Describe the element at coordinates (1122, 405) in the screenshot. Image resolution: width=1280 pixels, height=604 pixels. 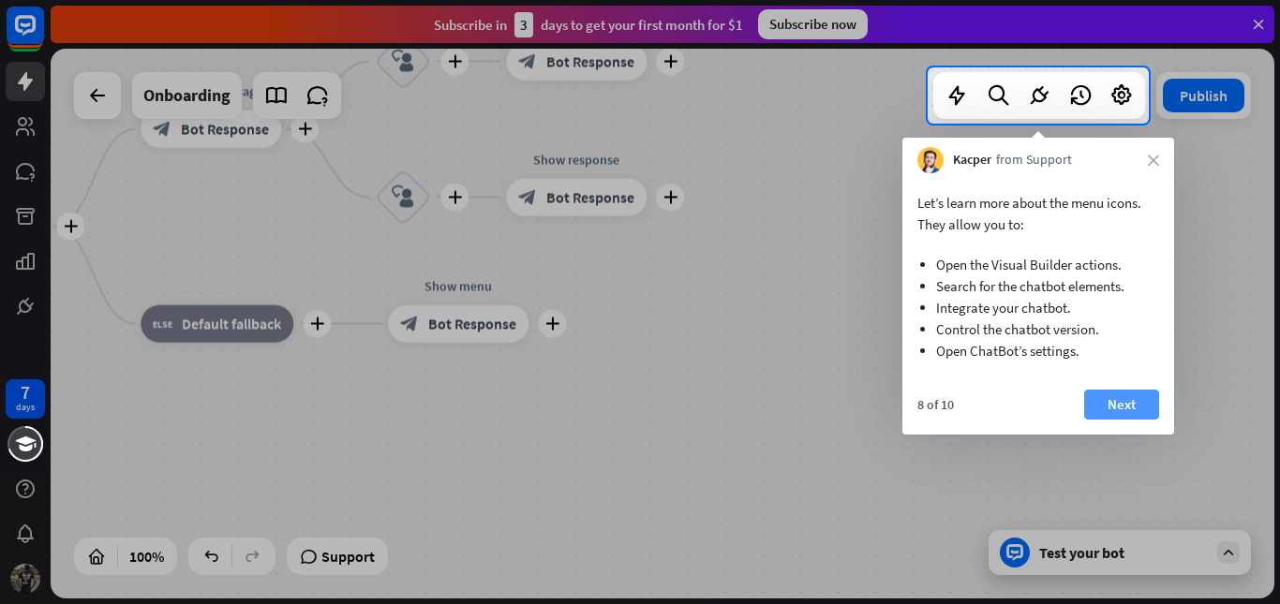
I see `button: Next` at that location.